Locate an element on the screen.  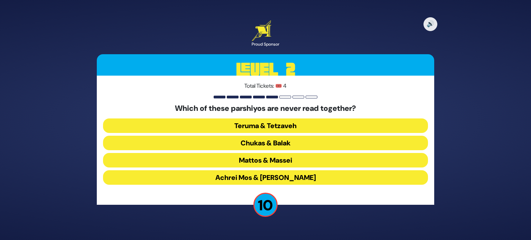
button: Teruma & Tetzaveh is located at coordinates (265, 126).